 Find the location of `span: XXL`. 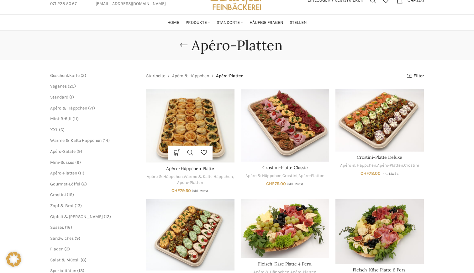

span: XXL is located at coordinates (54, 130).